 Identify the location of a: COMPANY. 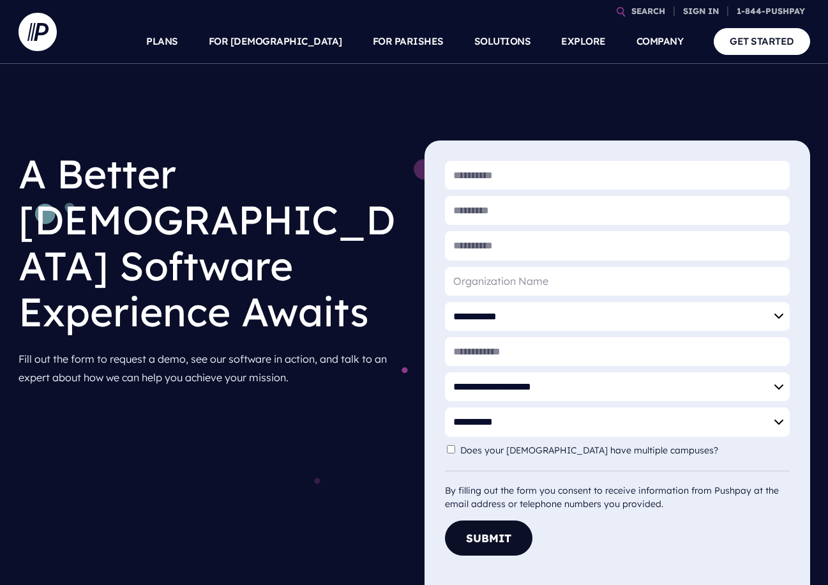
(660, 42).